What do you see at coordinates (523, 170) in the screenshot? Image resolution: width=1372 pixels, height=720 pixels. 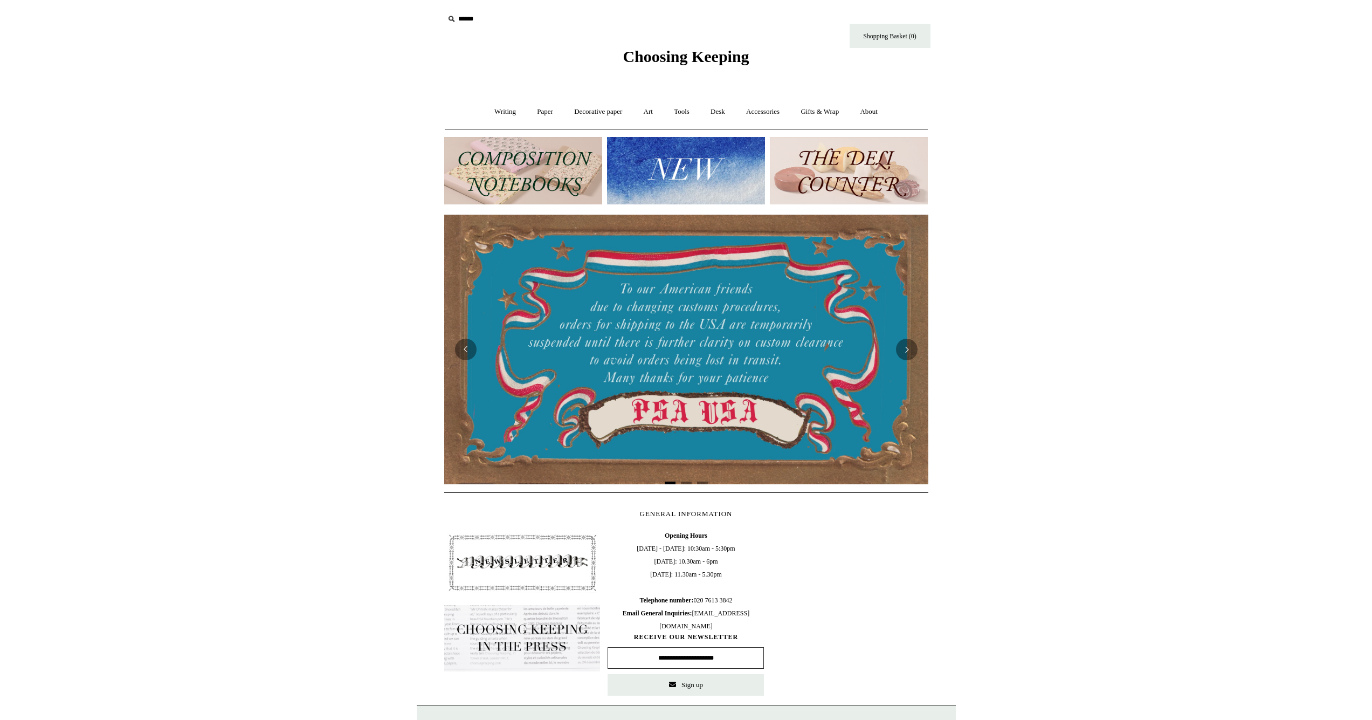 I see `img: 202302 Composition ledgers.jpg__PID:69722ee6-fa44-49dd-a067-31375e5d54ec` at bounding box center [523, 170].